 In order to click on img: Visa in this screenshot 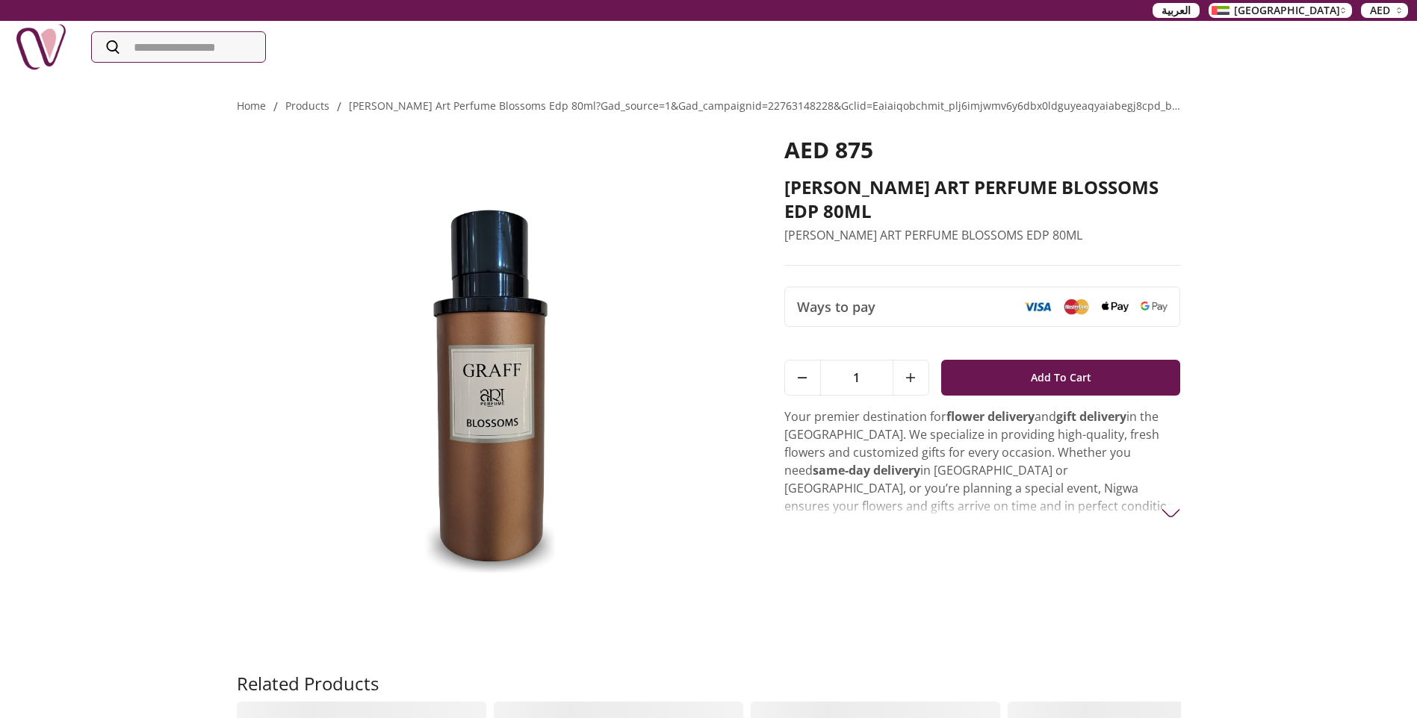, I will do `click(1037, 307)`.